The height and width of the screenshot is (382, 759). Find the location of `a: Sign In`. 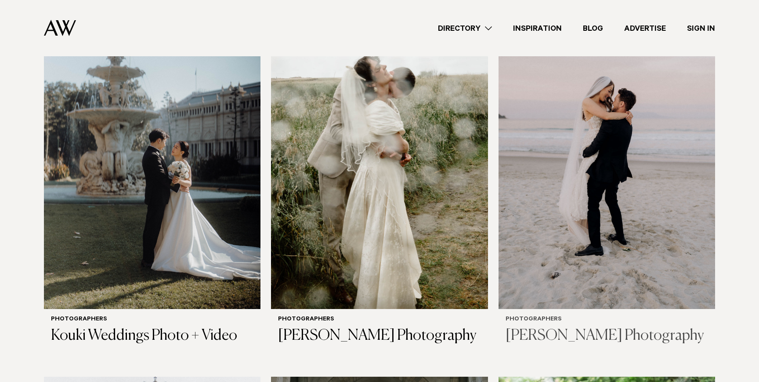

a: Sign In is located at coordinates (701, 28).